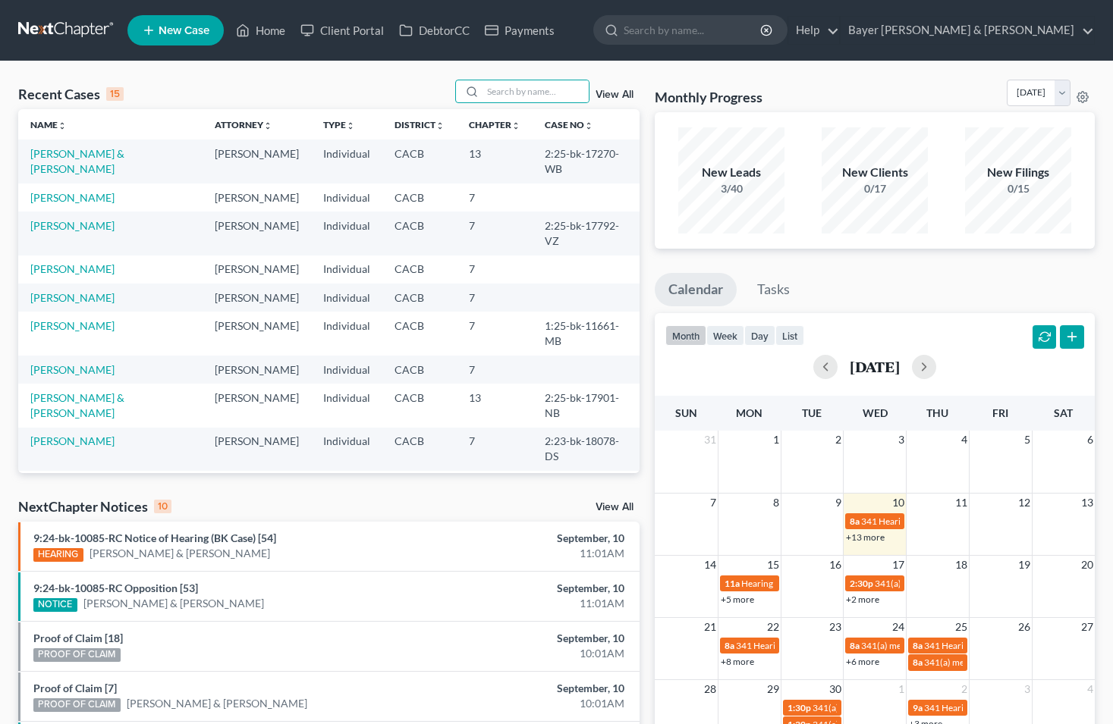  I want to click on a: +6 more, so click(862, 661).